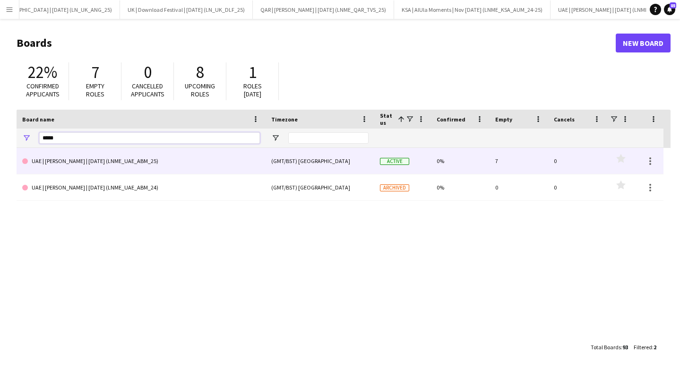  I want to click on span: Timezone, so click(285, 119).